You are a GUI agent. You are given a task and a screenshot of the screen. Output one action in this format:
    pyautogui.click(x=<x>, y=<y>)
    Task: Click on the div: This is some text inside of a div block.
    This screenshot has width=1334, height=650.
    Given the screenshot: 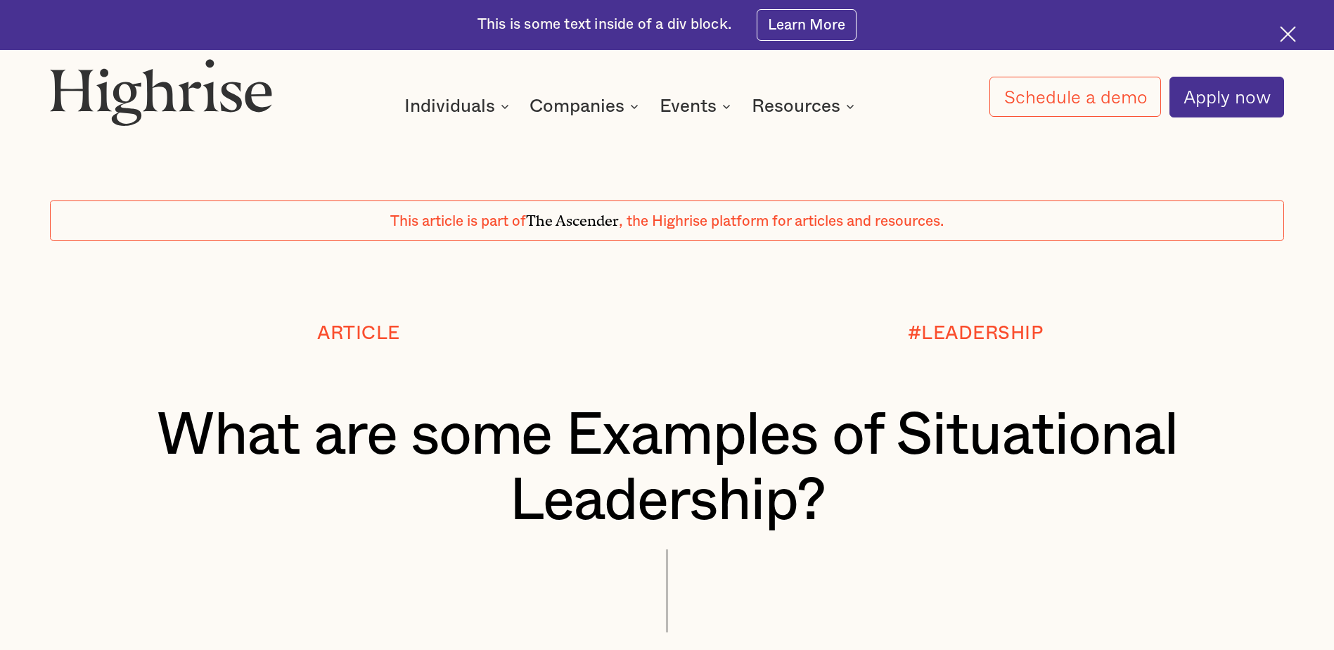 What is the action you would take?
    pyautogui.click(x=604, y=25)
    